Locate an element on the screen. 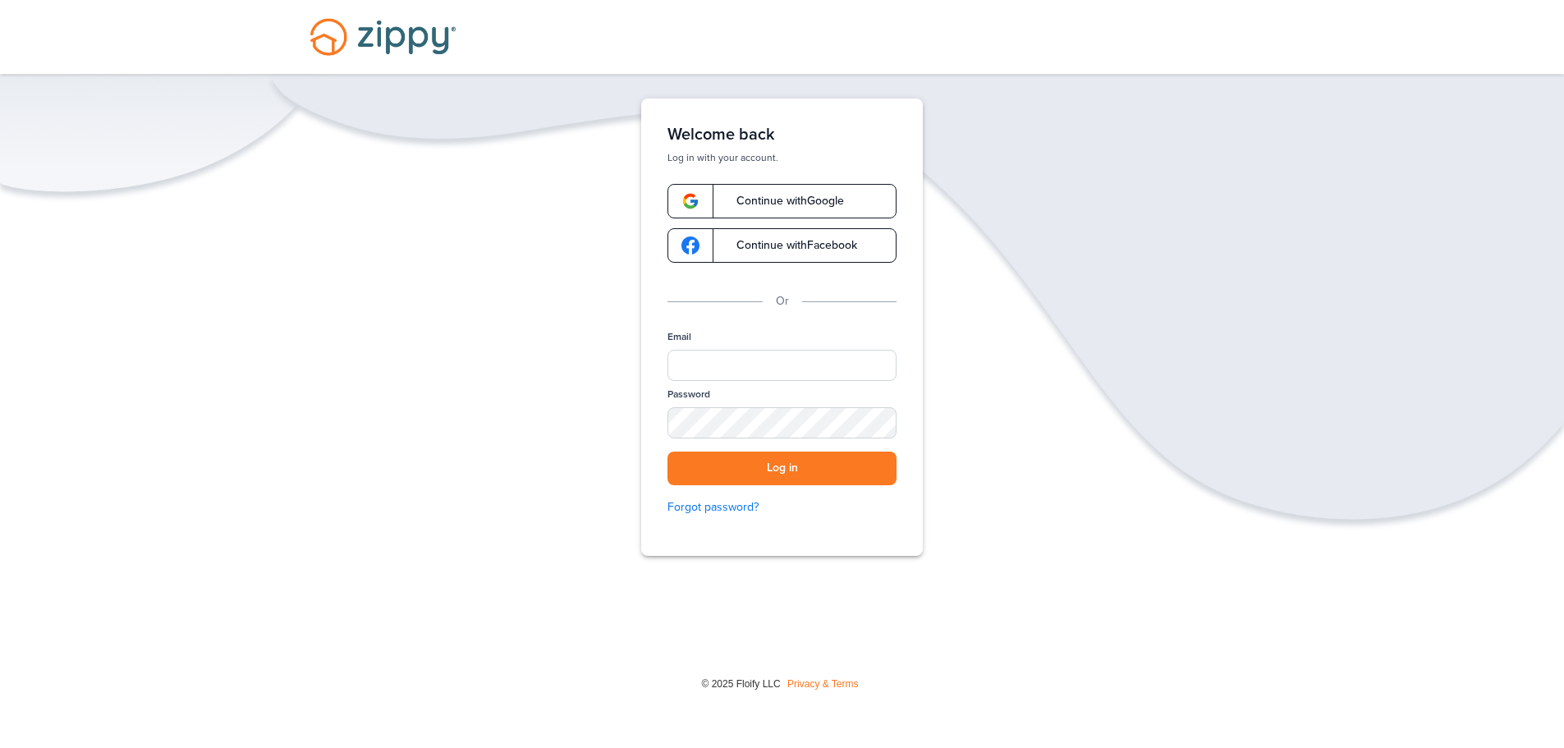 This screenshot has width=1564, height=748. p: Log in with your account. is located at coordinates (782, 158).